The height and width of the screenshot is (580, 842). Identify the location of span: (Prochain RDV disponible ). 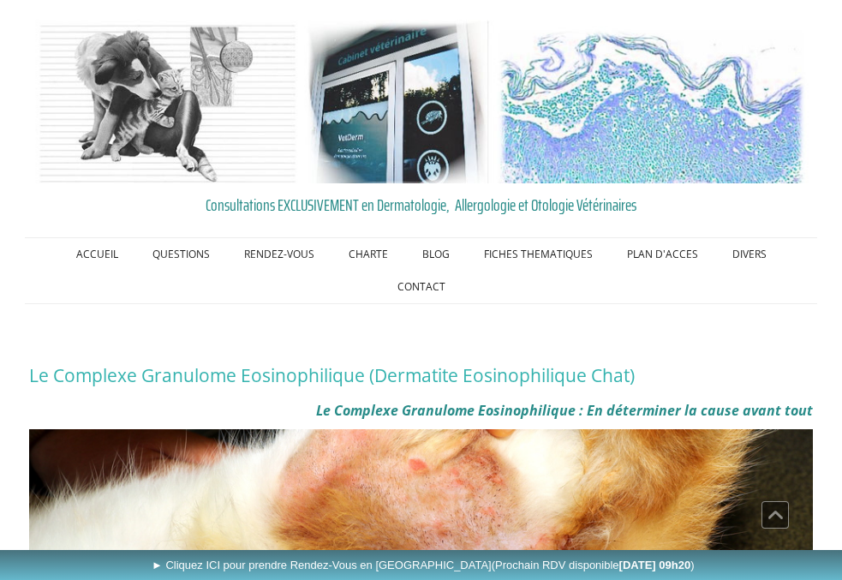
(593, 565).